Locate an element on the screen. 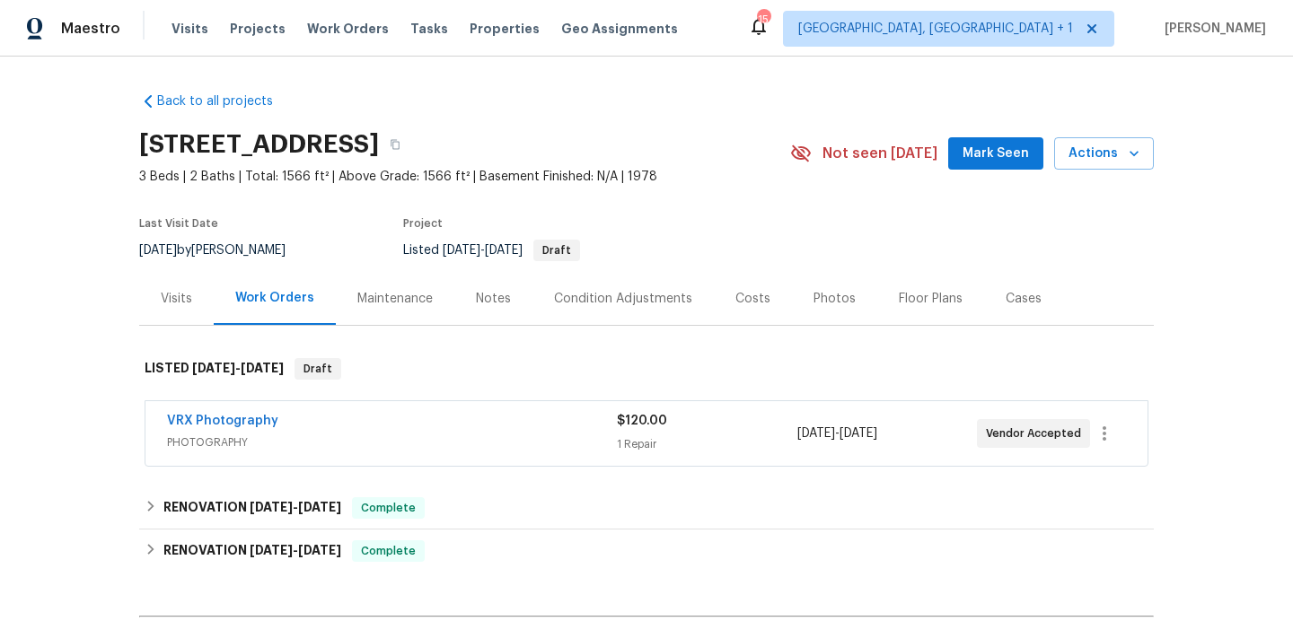 The width and height of the screenshot is (1293, 621). div: Condition Adjustments is located at coordinates (623, 299).